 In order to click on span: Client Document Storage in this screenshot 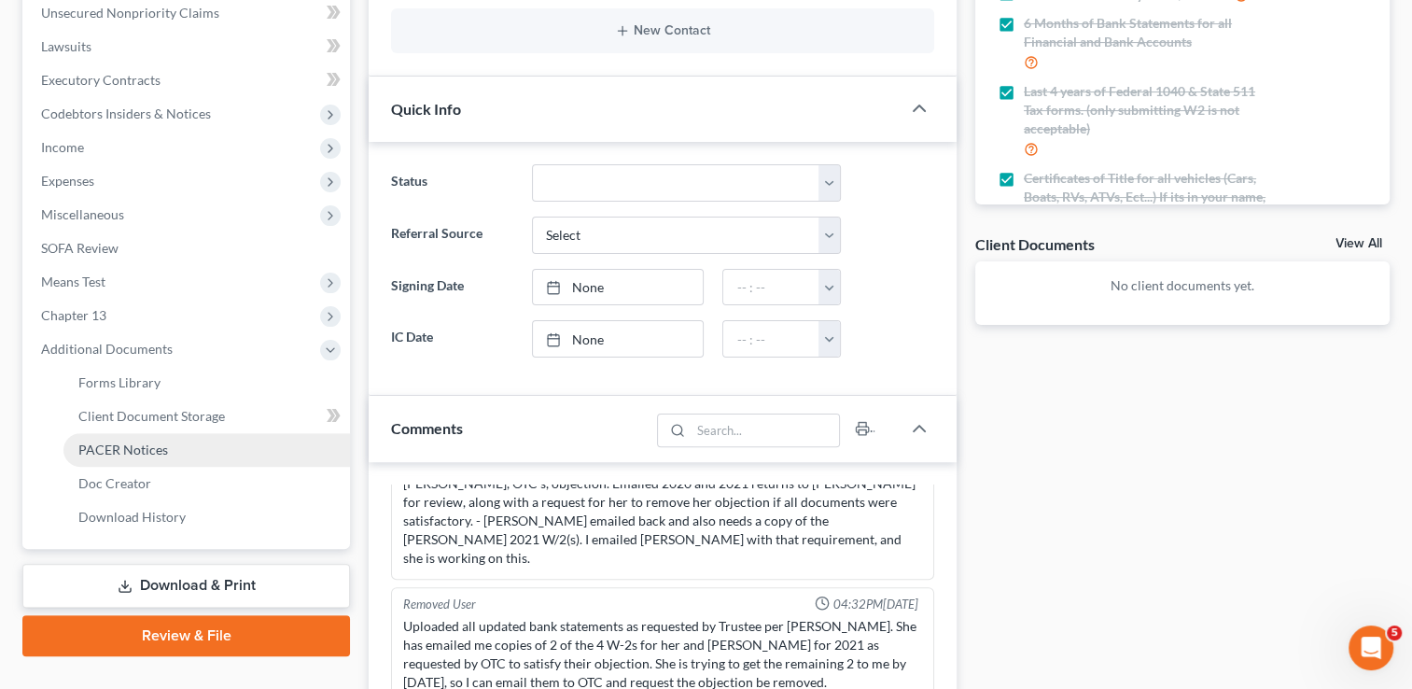, I will do `click(151, 415)`.